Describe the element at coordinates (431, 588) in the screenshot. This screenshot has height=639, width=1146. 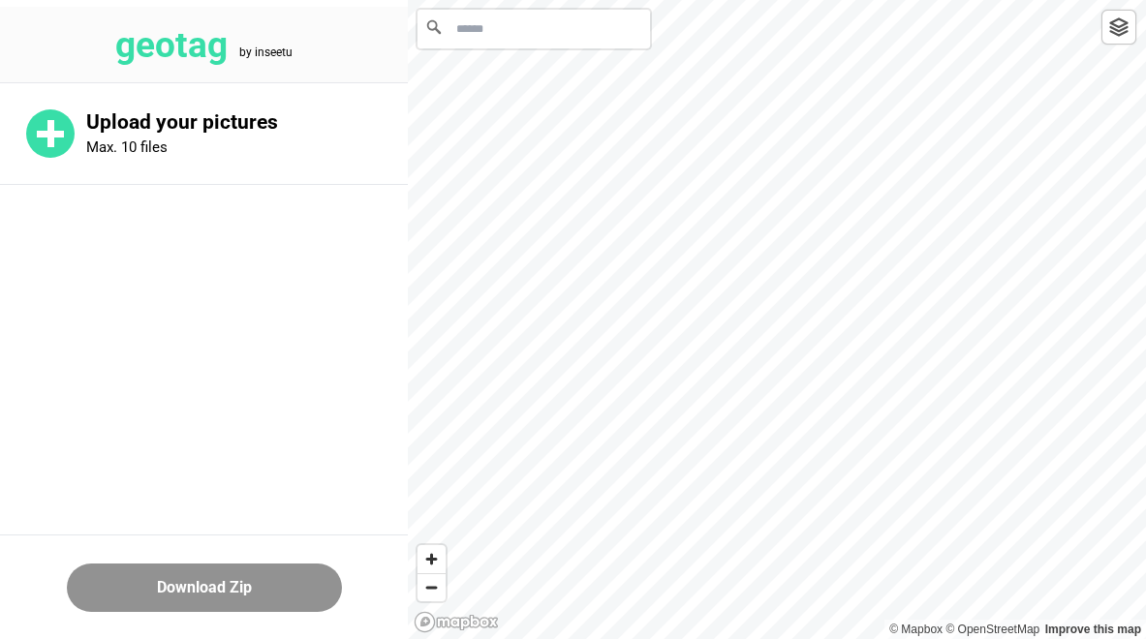
I see `span: Zoom out` at that location.